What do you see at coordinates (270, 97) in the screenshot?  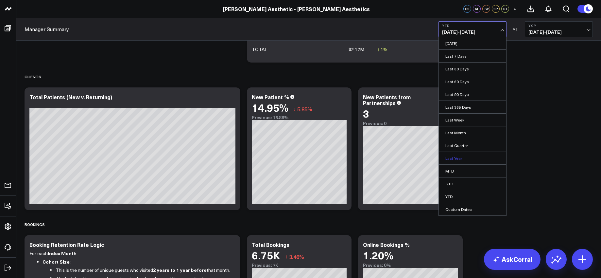 I see `div: New Patient %` at bounding box center [270, 97].